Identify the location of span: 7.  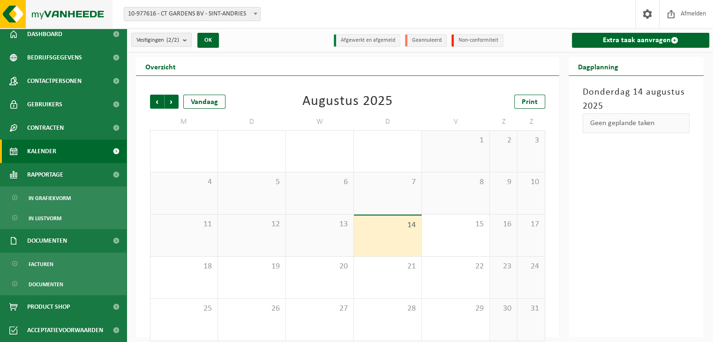
(388, 182).